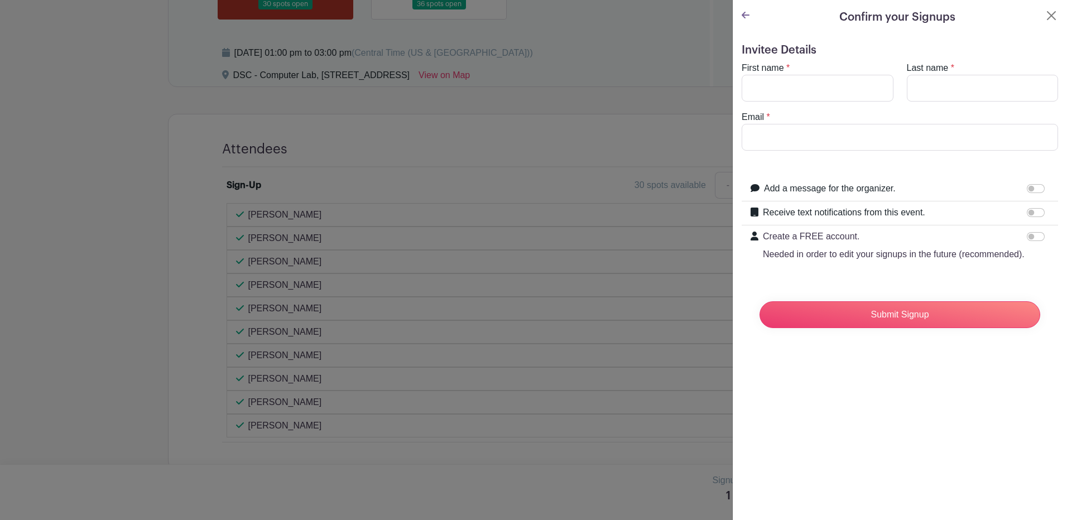 Image resolution: width=1067 pixels, height=520 pixels. Describe the element at coordinates (893, 254) in the screenshot. I see `p: Needed in order to edit your signups in the future (recommended).` at that location.